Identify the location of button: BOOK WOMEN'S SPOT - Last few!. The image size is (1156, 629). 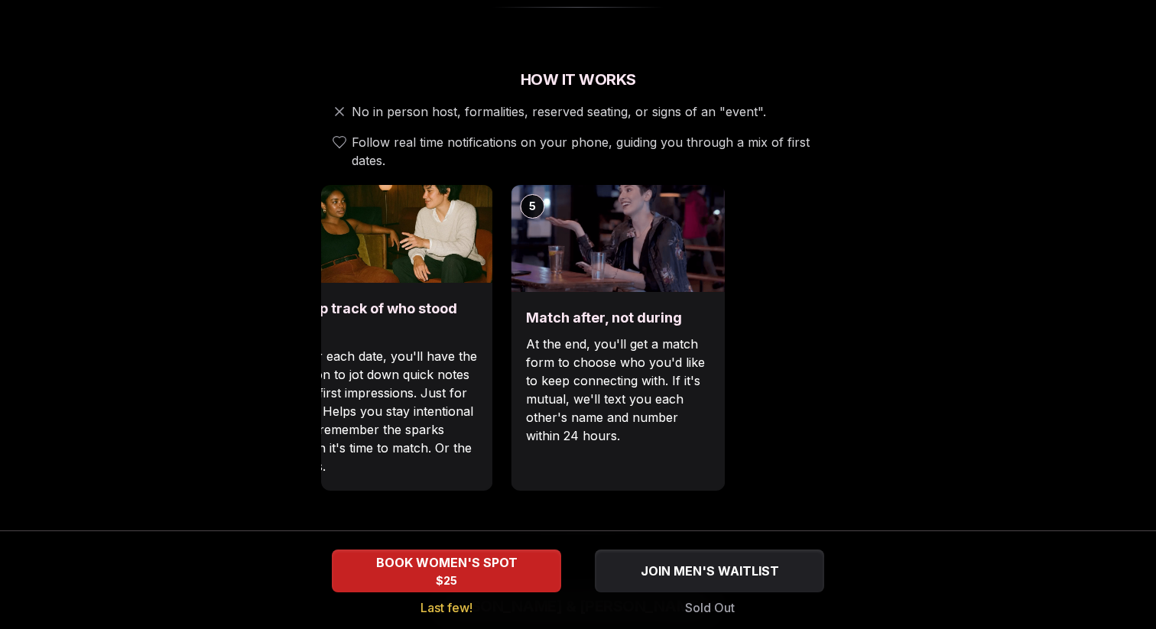
(446, 571).